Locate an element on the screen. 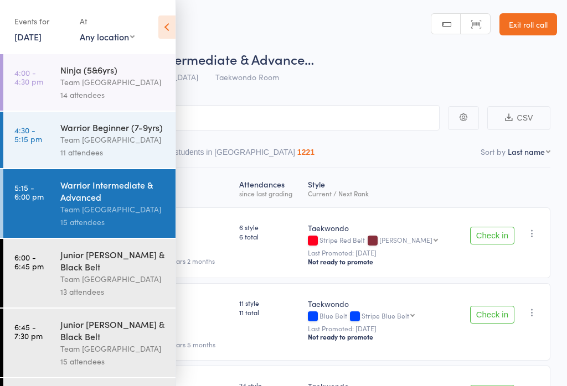  time: 4:30 - 5:15 pm is located at coordinates (28, 134).